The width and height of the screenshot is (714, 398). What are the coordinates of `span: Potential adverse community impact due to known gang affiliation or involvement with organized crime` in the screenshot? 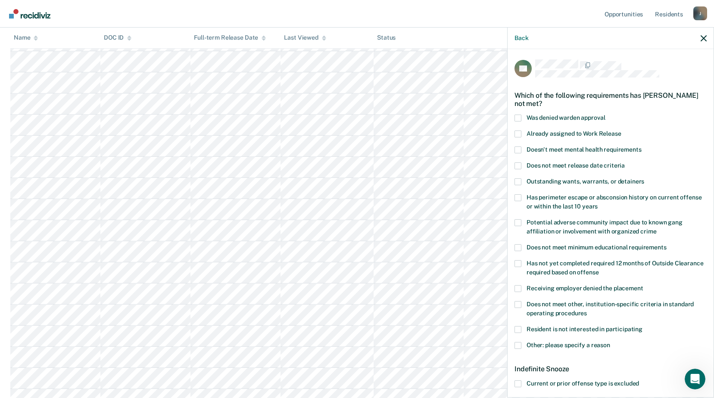 It's located at (605, 227).